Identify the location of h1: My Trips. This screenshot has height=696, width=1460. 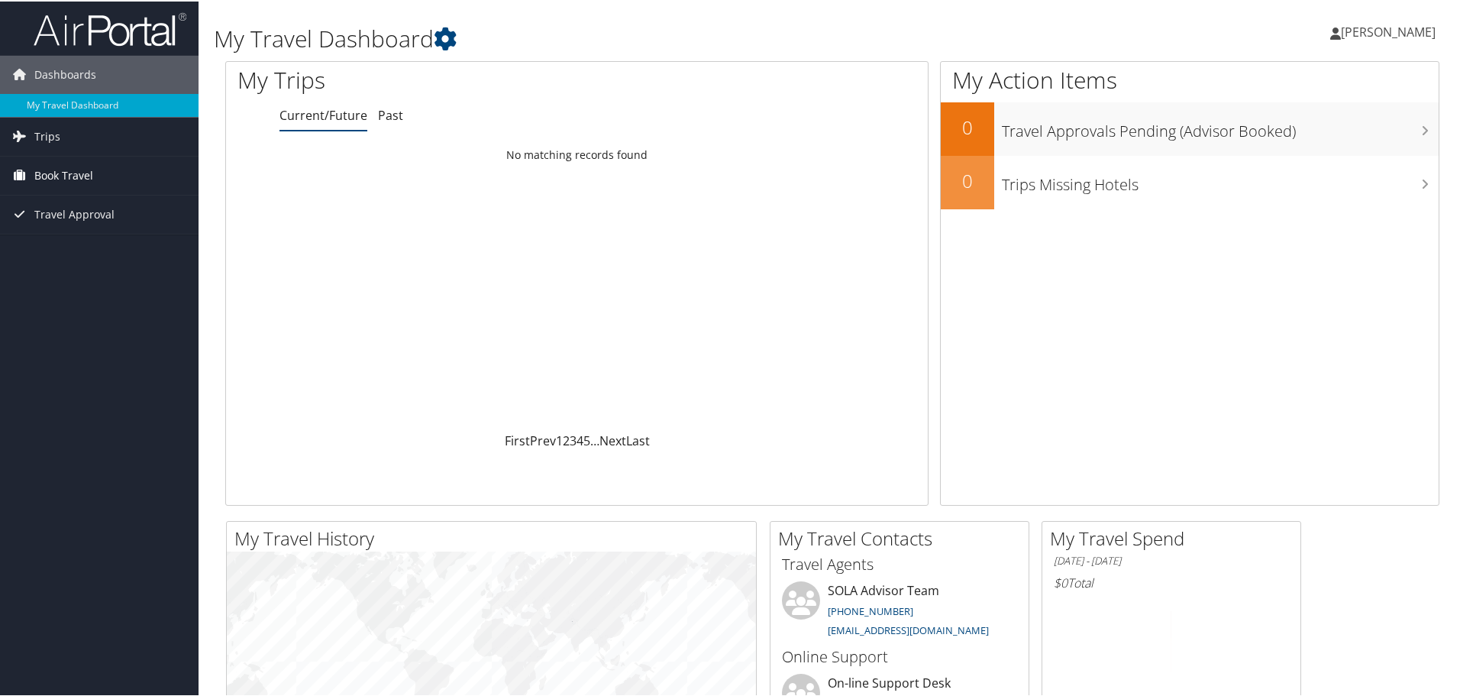
(431, 79).